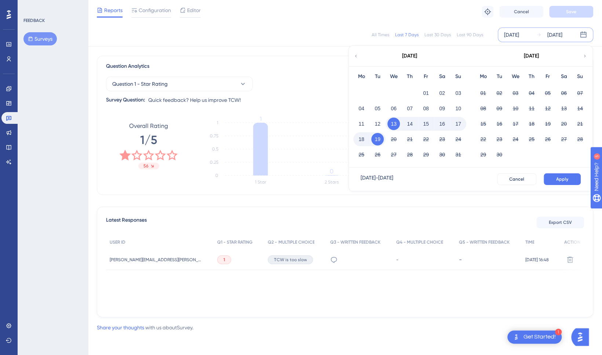  I want to click on span: Editor, so click(194, 10).